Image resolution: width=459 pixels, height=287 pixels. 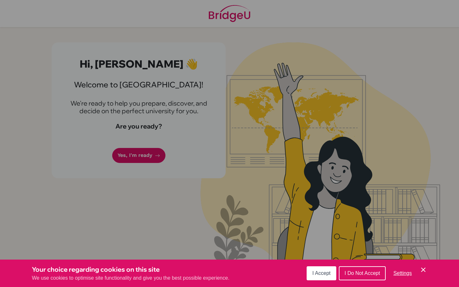 I want to click on button: Settings, so click(x=402, y=273).